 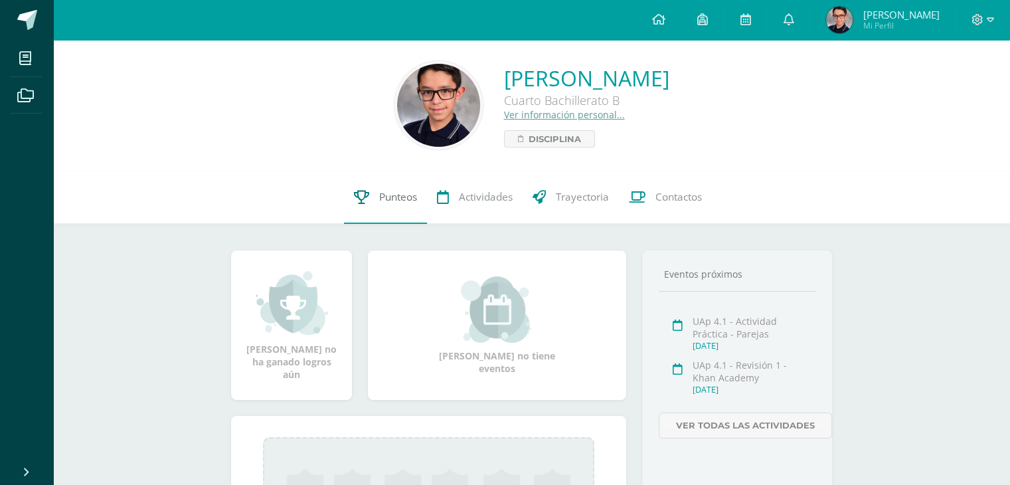 What do you see at coordinates (587, 100) in the screenshot?
I see `div: Cuarto Bachillerato B` at bounding box center [587, 100].